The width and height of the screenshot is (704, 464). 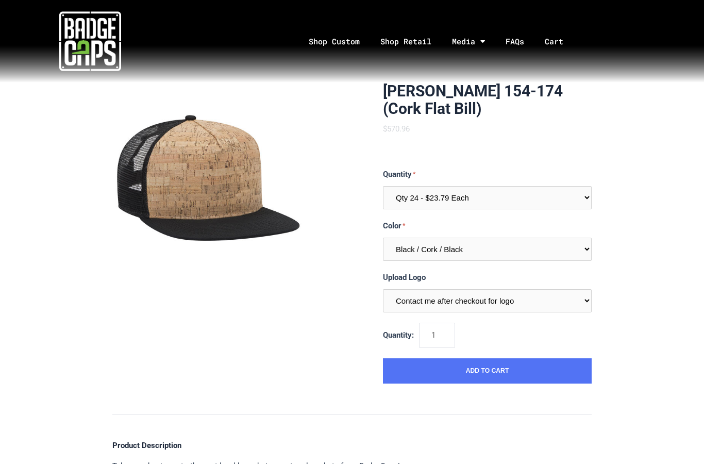 What do you see at coordinates (90, 41) in the screenshot?
I see `img: badgecaps white logo with green acccent` at bounding box center [90, 41].